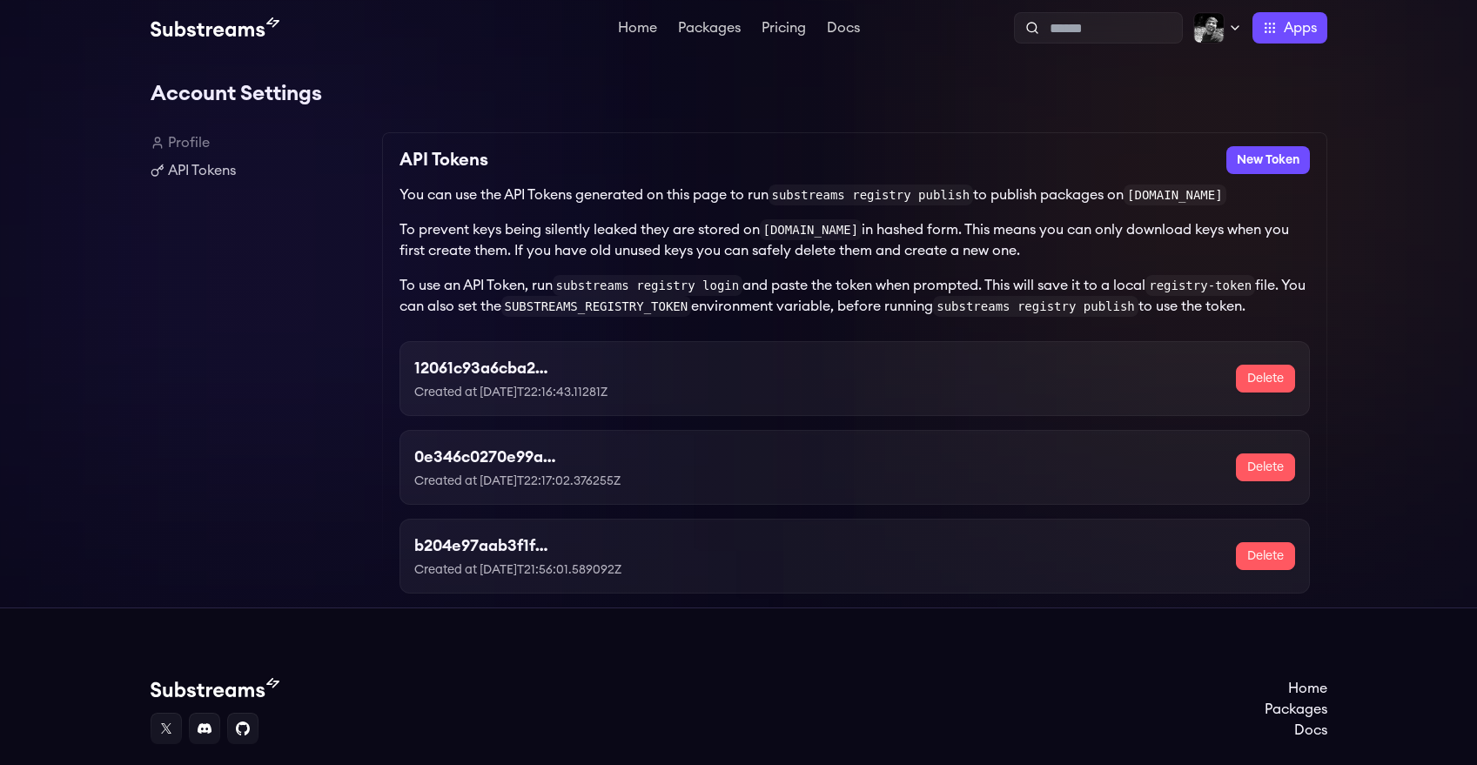  What do you see at coordinates (488, 457) in the screenshot?
I see `h3: 0e346c0270e99aadfaed23adeb4b507e` at bounding box center [488, 457].